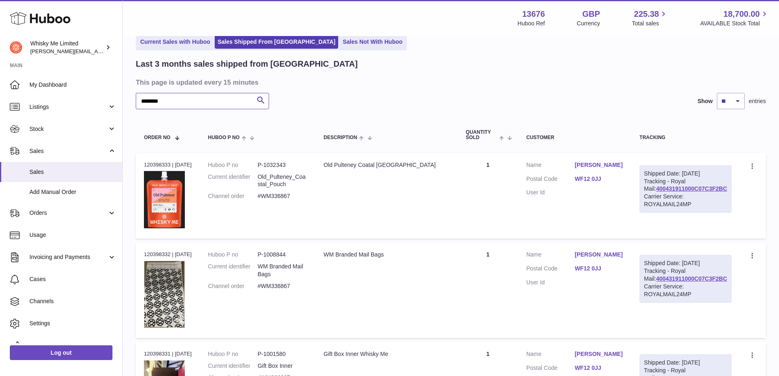 The image size is (779, 376). Describe the element at coordinates (650, 18) in the screenshot. I see `a: 225.38 Total sales` at that location.